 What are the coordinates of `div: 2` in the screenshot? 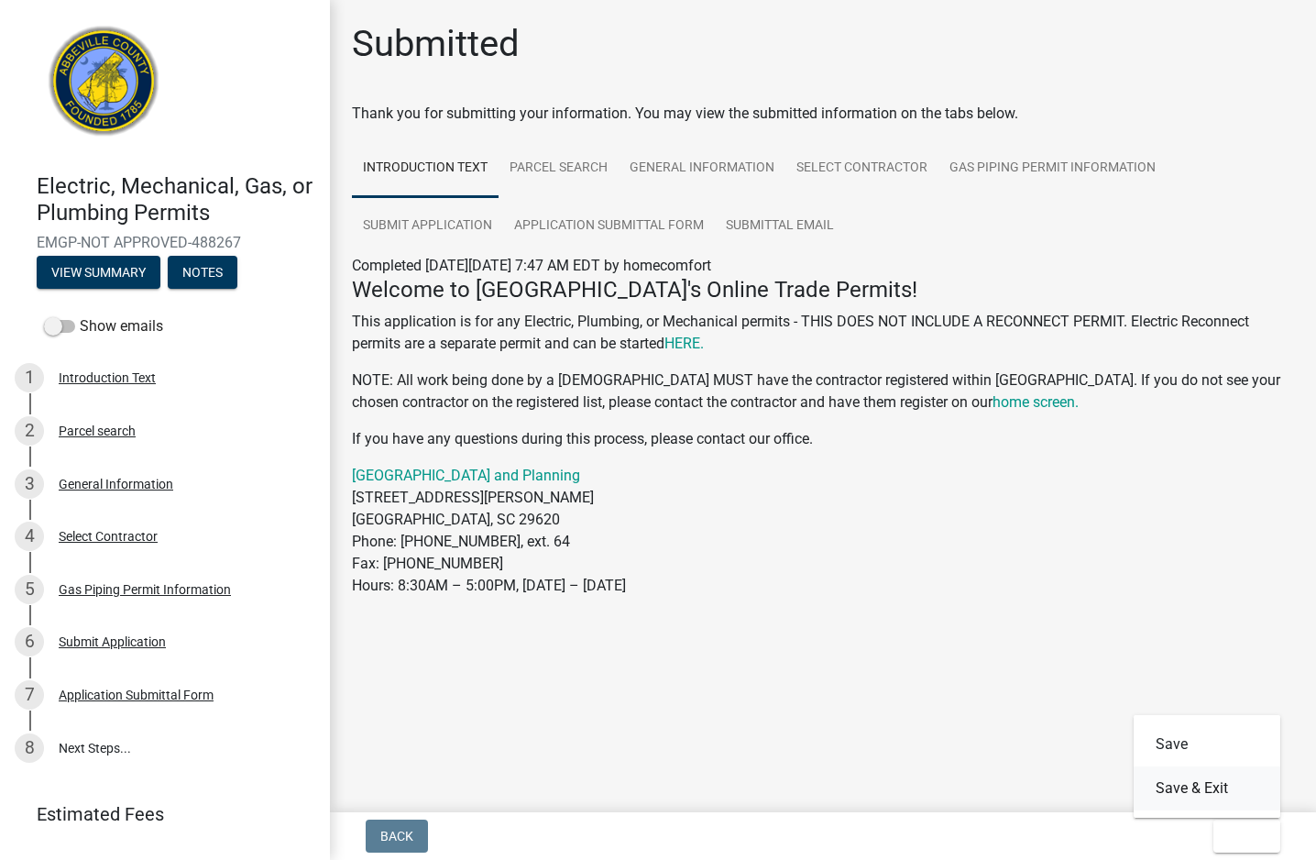 It's located at (29, 431).